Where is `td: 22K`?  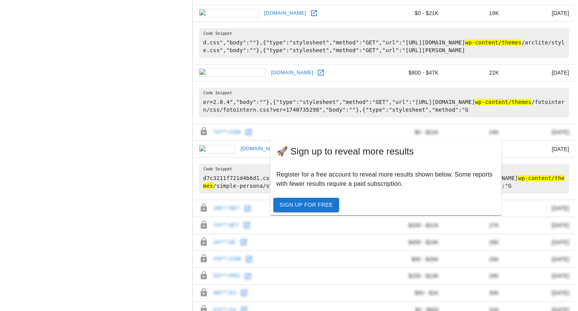 td: 22K is located at coordinates (475, 73).